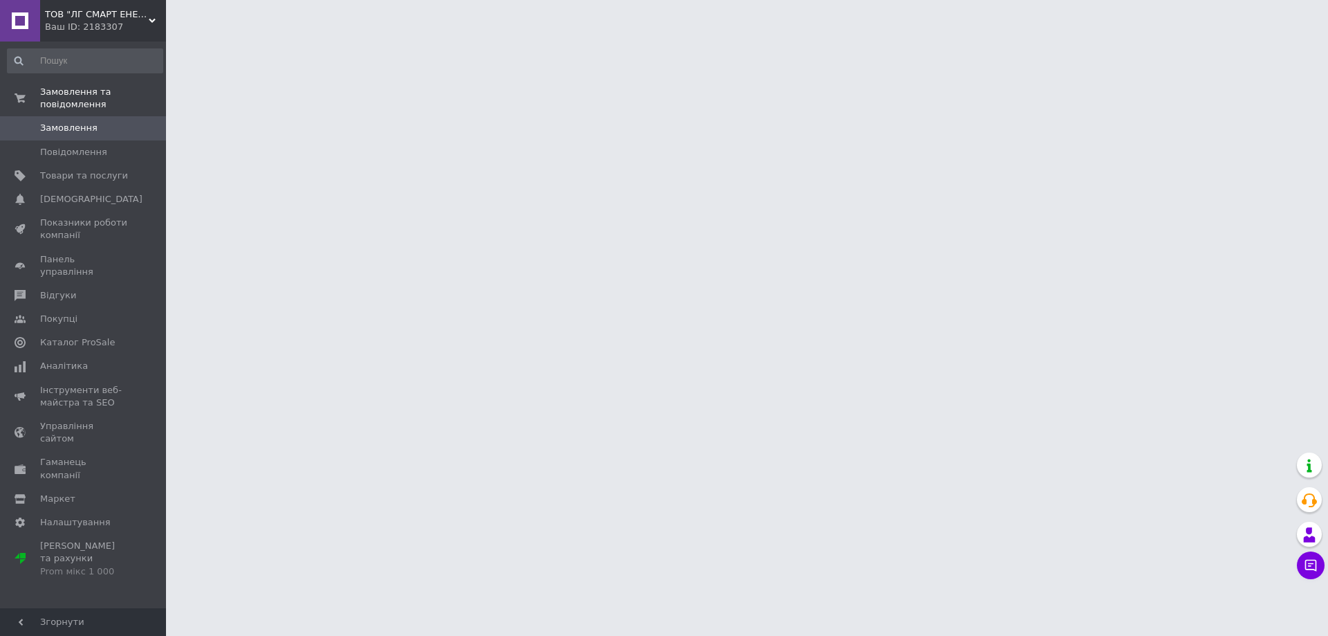 The width and height of the screenshot is (1328, 636). Describe the element at coordinates (1311, 565) in the screenshot. I see `button: Чат з покупцем` at that location.